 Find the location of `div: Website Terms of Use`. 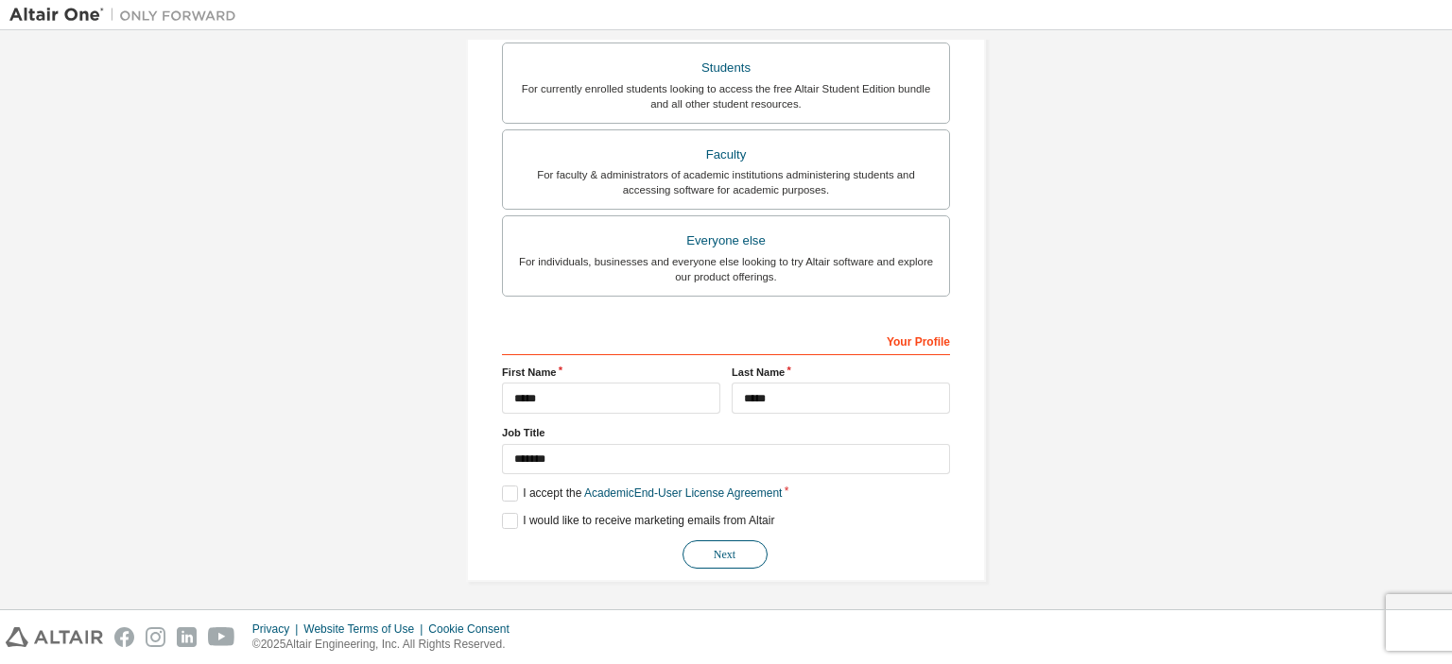

div: Website Terms of Use is located at coordinates (366, 630).